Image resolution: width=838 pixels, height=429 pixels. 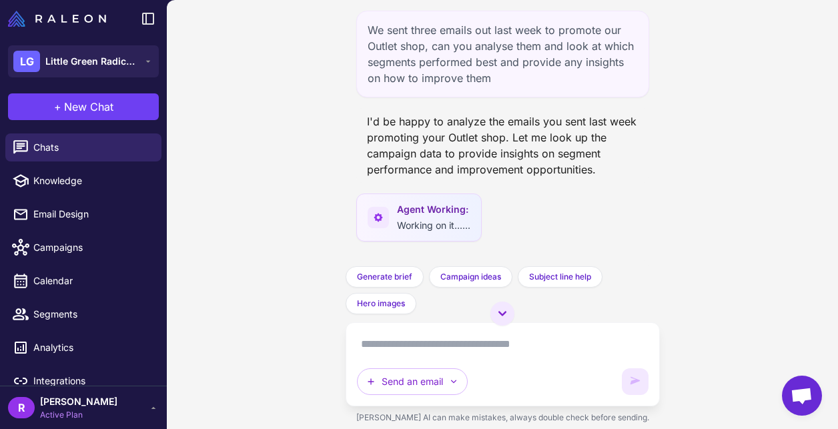 What do you see at coordinates (83, 314) in the screenshot?
I see `a: Segments` at bounding box center [83, 314].